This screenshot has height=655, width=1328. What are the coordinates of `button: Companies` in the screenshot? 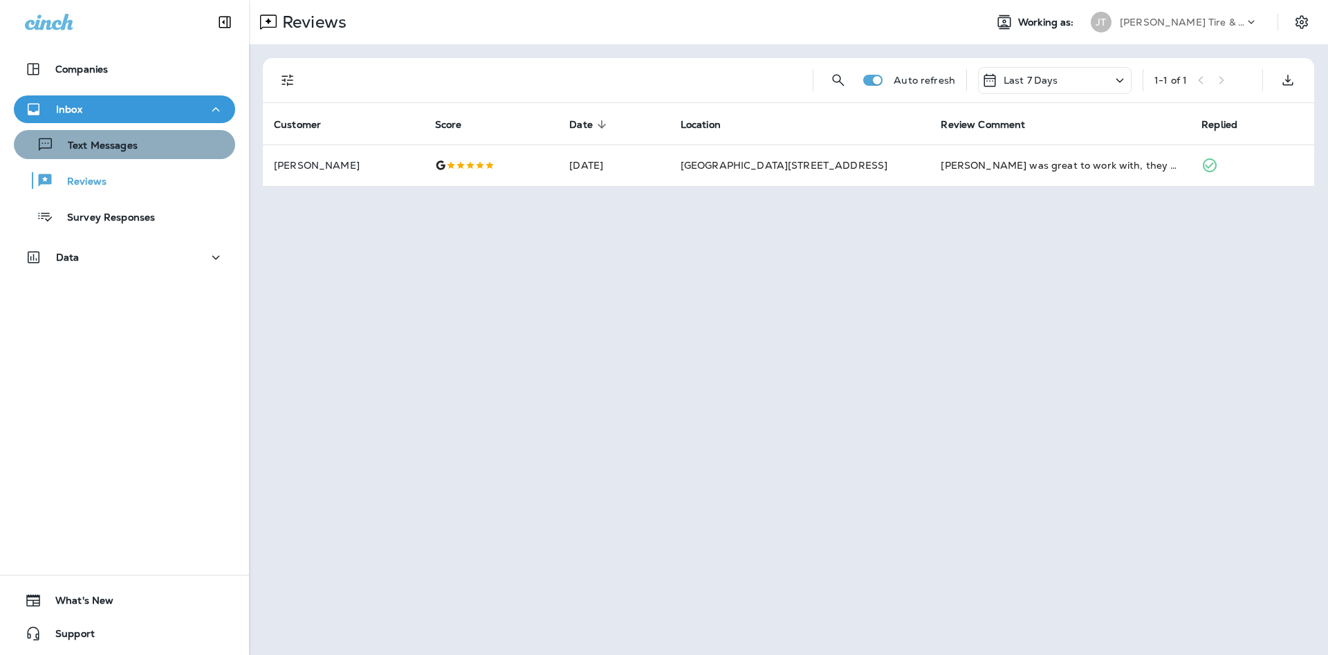 It's located at (125, 69).